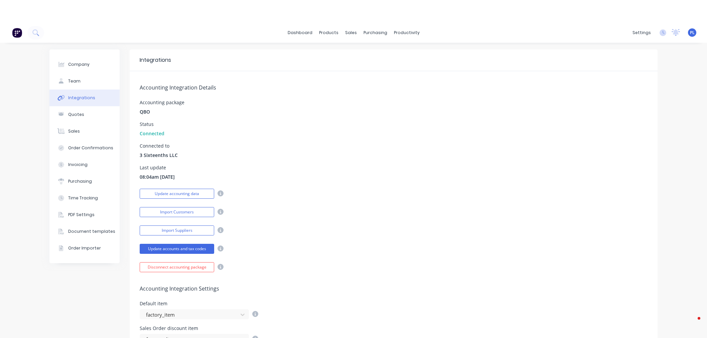 Image resolution: width=707 pixels, height=338 pixels. What do you see at coordinates (329, 33) in the screenshot?
I see `div: products` at bounding box center [329, 33].